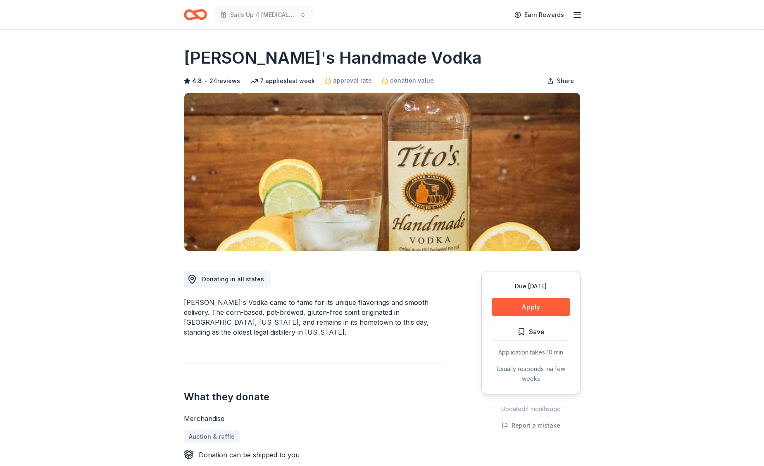 This screenshot has height=466, width=764. What do you see at coordinates (531, 307) in the screenshot?
I see `button: Apply` at bounding box center [531, 307].